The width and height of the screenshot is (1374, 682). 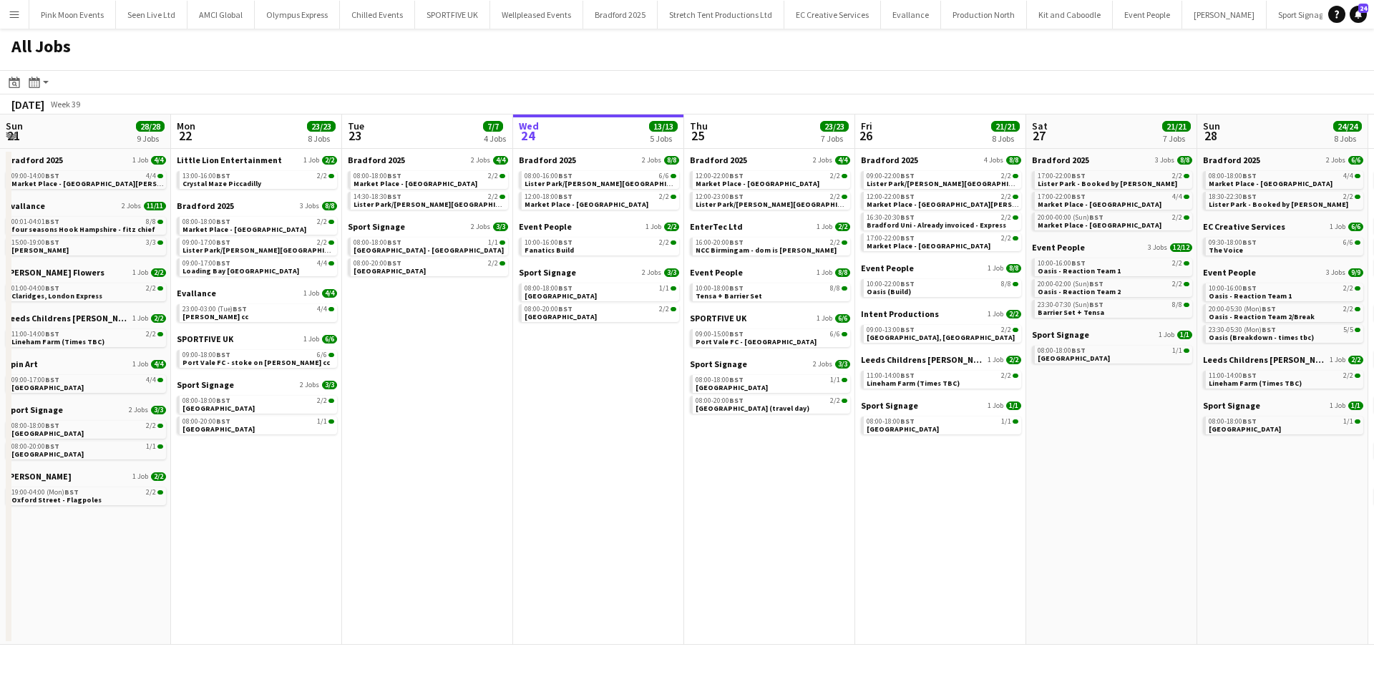 I want to click on span: 23:30-07:30 (Sun), so click(x=1070, y=305).